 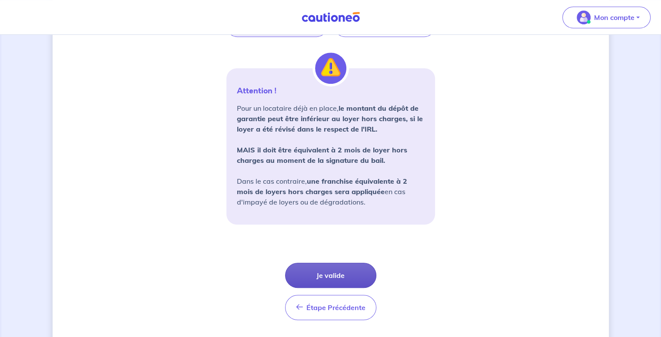 I want to click on button: illu_account_valid_menu.svgMon compte, so click(x=606, y=17).